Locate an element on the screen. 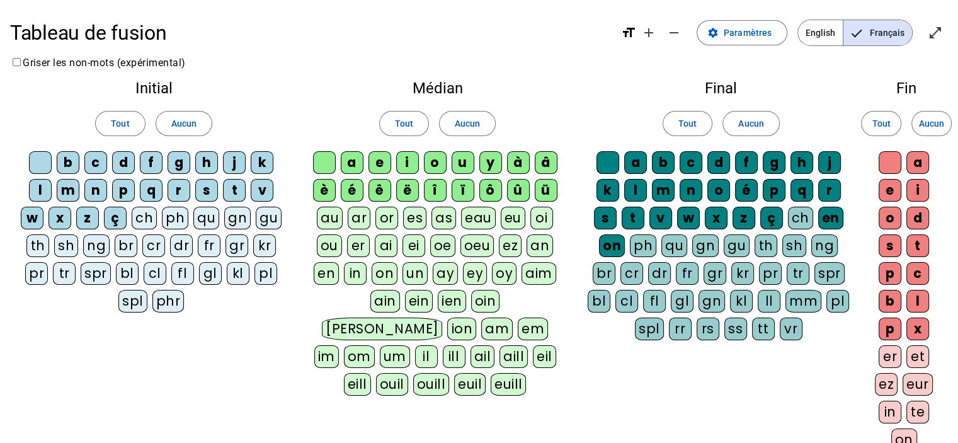 The image size is (958, 443). button: Augmenter la taille de la police is located at coordinates (649, 33).